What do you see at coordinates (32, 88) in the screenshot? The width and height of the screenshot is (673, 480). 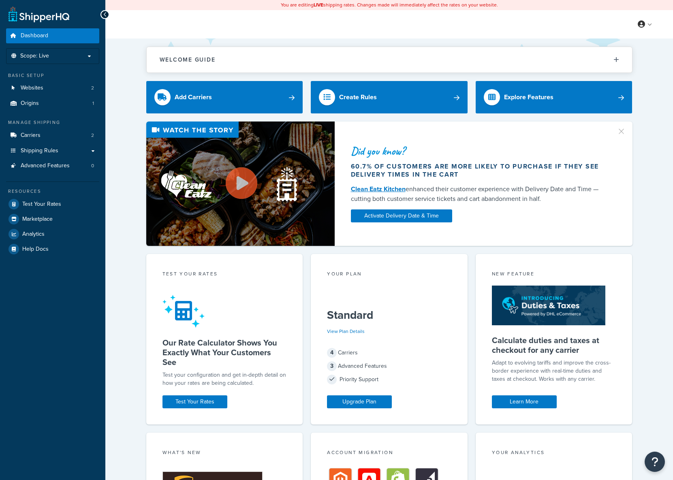 I see `span: Websites` at bounding box center [32, 88].